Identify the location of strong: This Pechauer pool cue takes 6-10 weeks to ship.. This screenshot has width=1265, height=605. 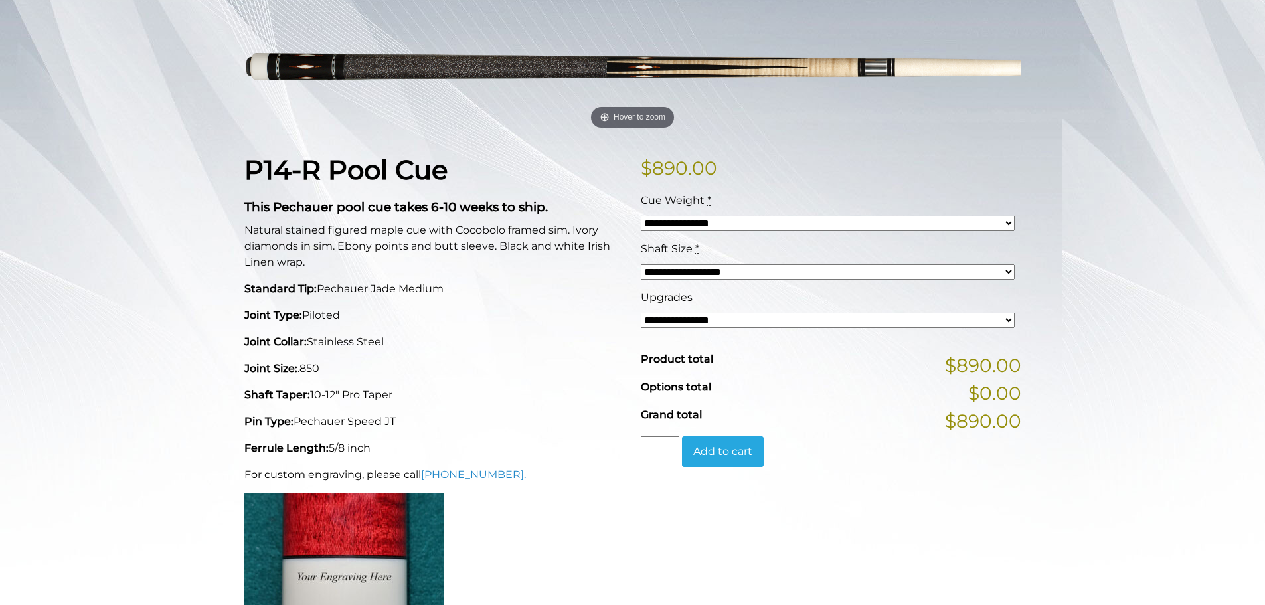
(396, 207).